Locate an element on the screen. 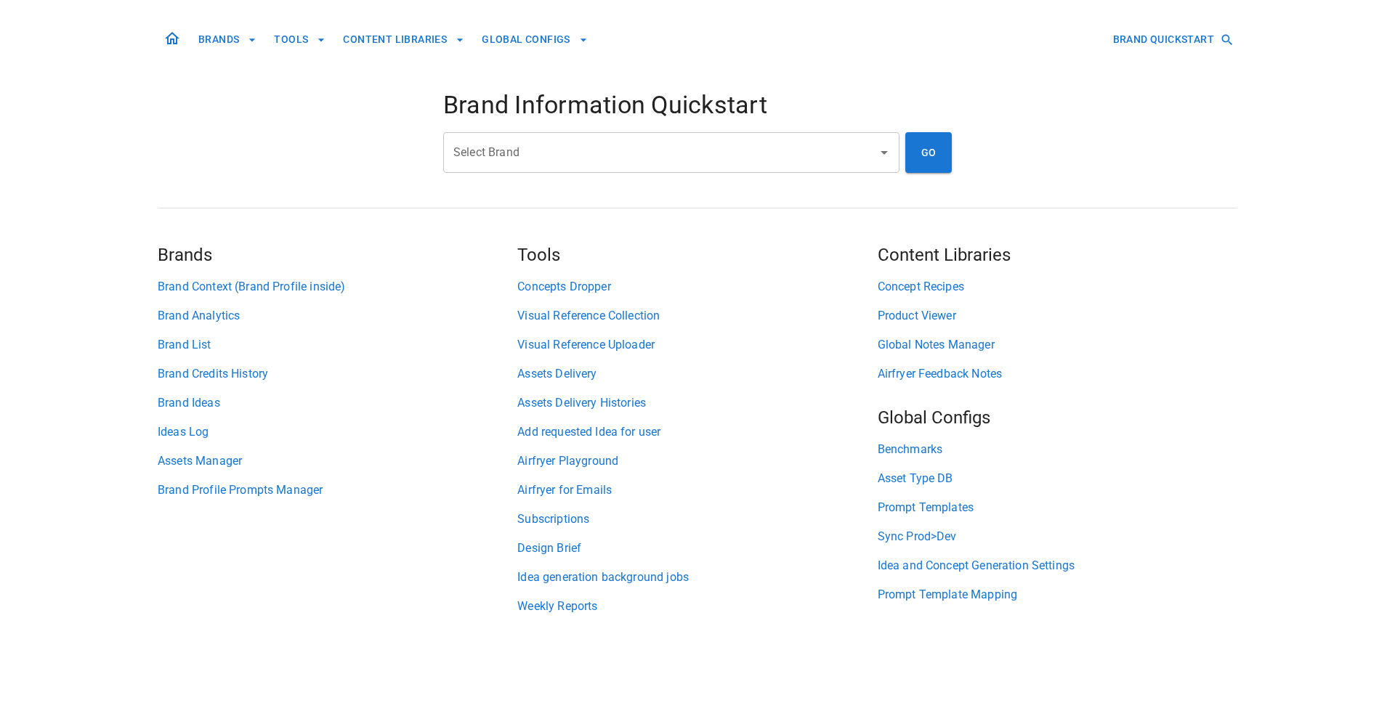 The image size is (1395, 703). a: Weekly Reports is located at coordinates (697, 607).